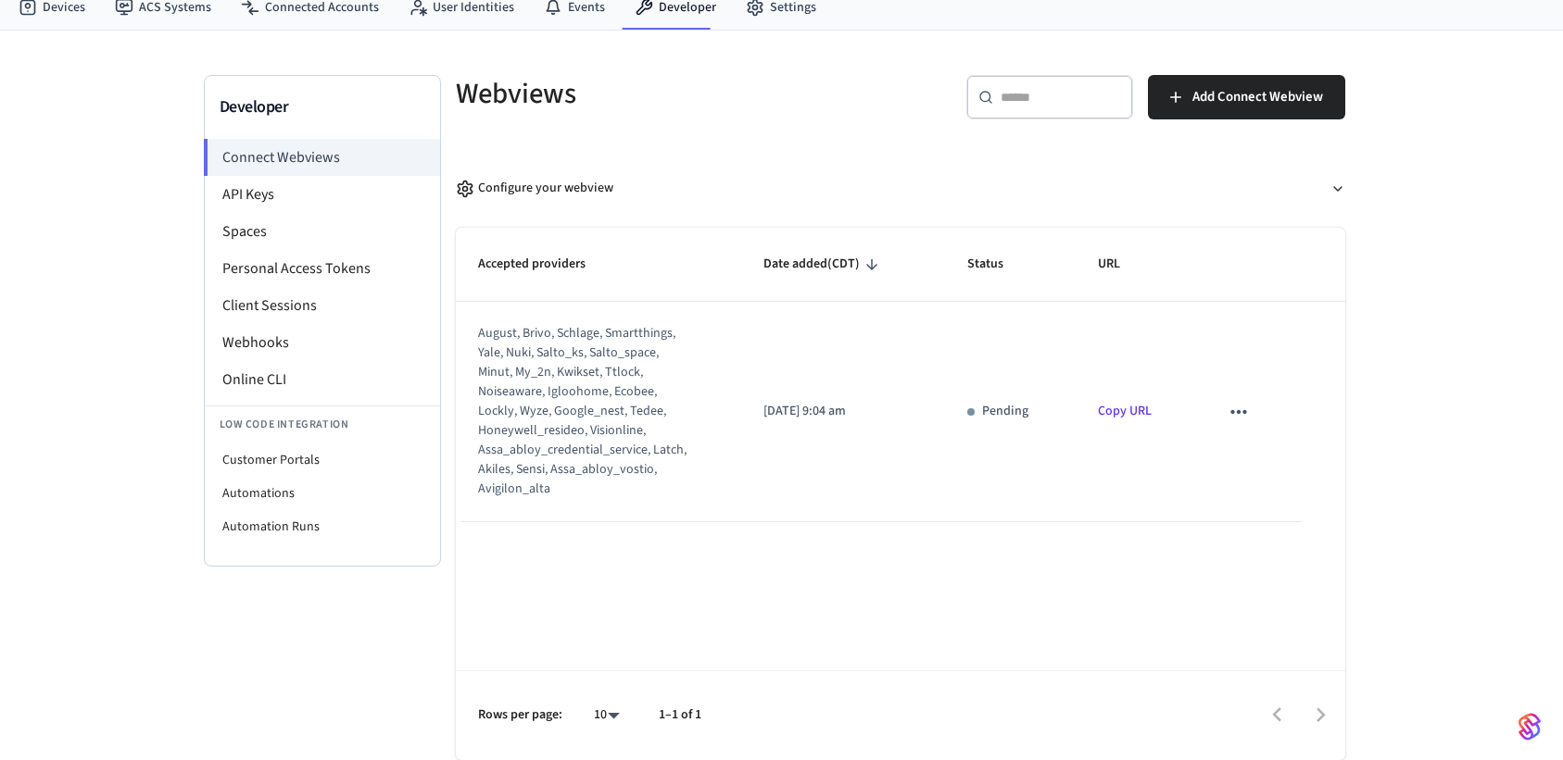  What do you see at coordinates (1529, 727) in the screenshot?
I see `img: SeamLogoGradient.69752ec5.svg` at bounding box center [1529, 727].